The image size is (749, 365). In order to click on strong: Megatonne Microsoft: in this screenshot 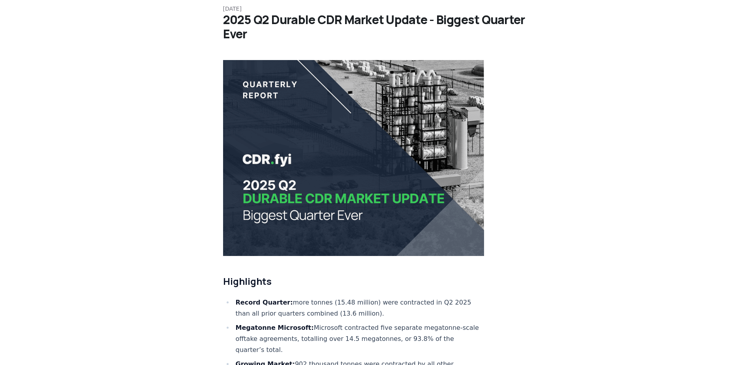, I will do `click(275, 327)`.